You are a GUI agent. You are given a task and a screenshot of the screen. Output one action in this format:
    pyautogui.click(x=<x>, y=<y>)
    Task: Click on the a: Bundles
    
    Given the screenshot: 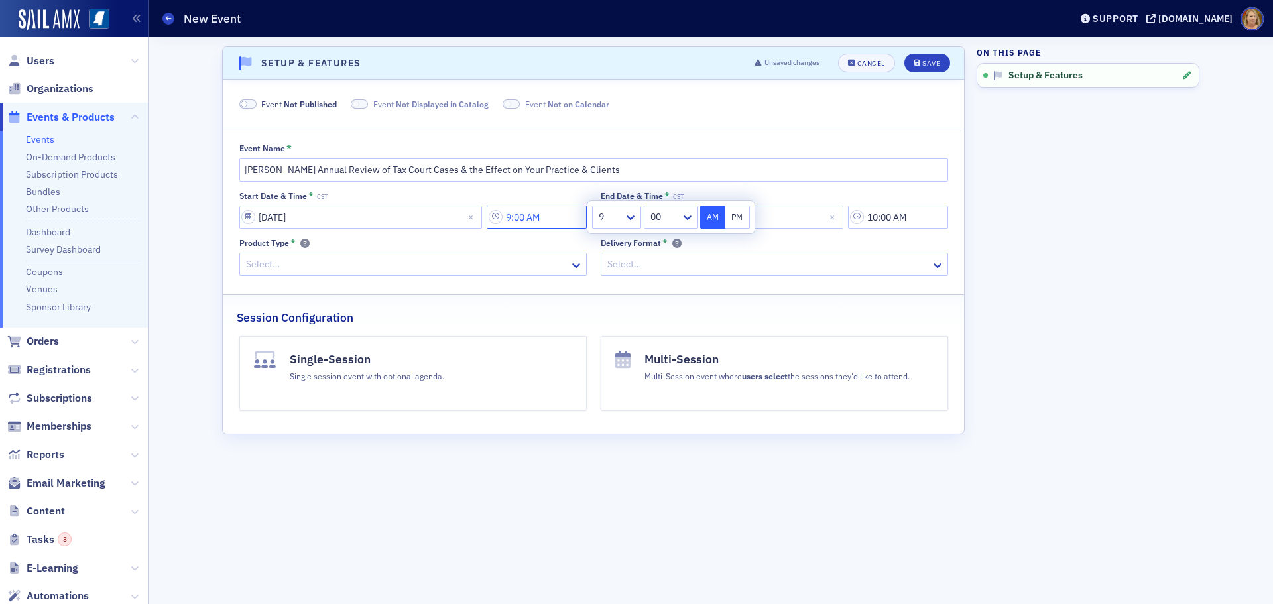 What is the action you would take?
    pyautogui.click(x=43, y=192)
    